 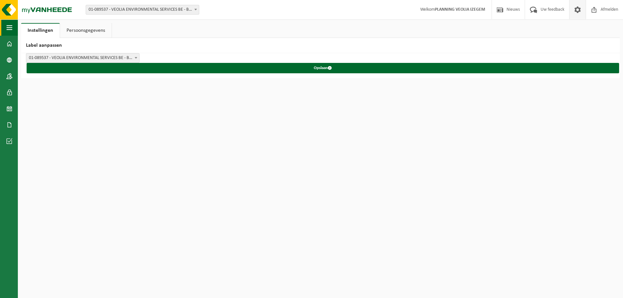 What do you see at coordinates (40, 30) in the screenshot?
I see `a: Instellingen` at bounding box center [40, 30].